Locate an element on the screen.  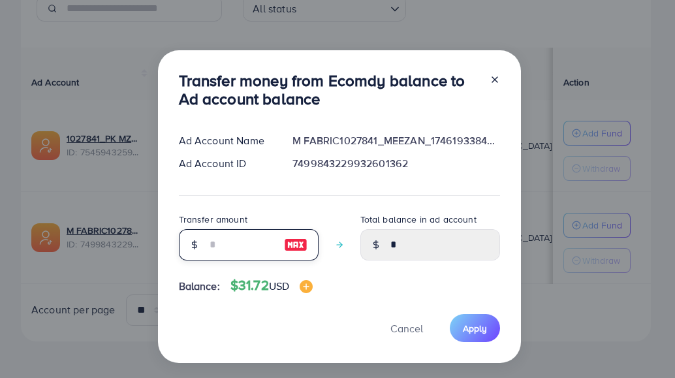
div: M FABRIC1027841_MEEZAN_1746193384004 is located at coordinates (395, 140).